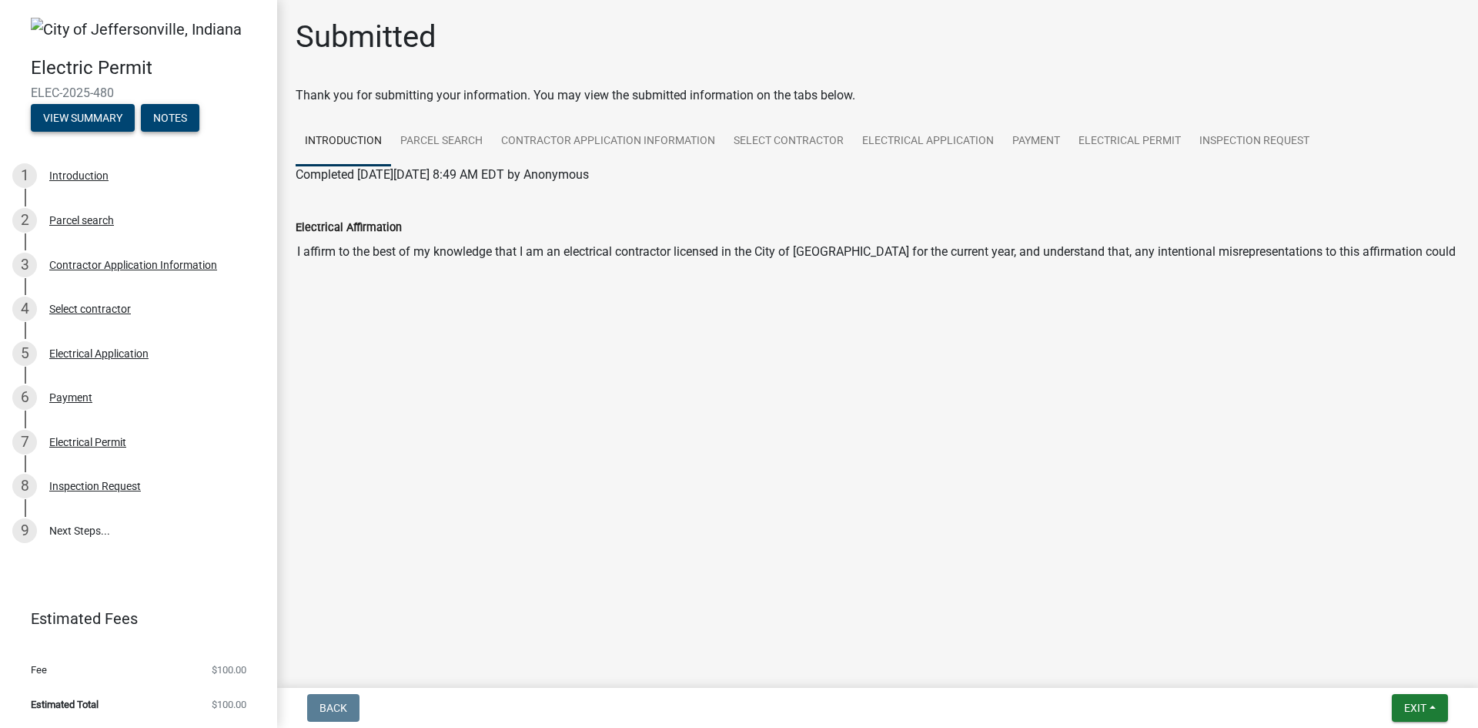  What do you see at coordinates (88, 442) in the screenshot?
I see `div: Electrical Permit` at bounding box center [88, 442].